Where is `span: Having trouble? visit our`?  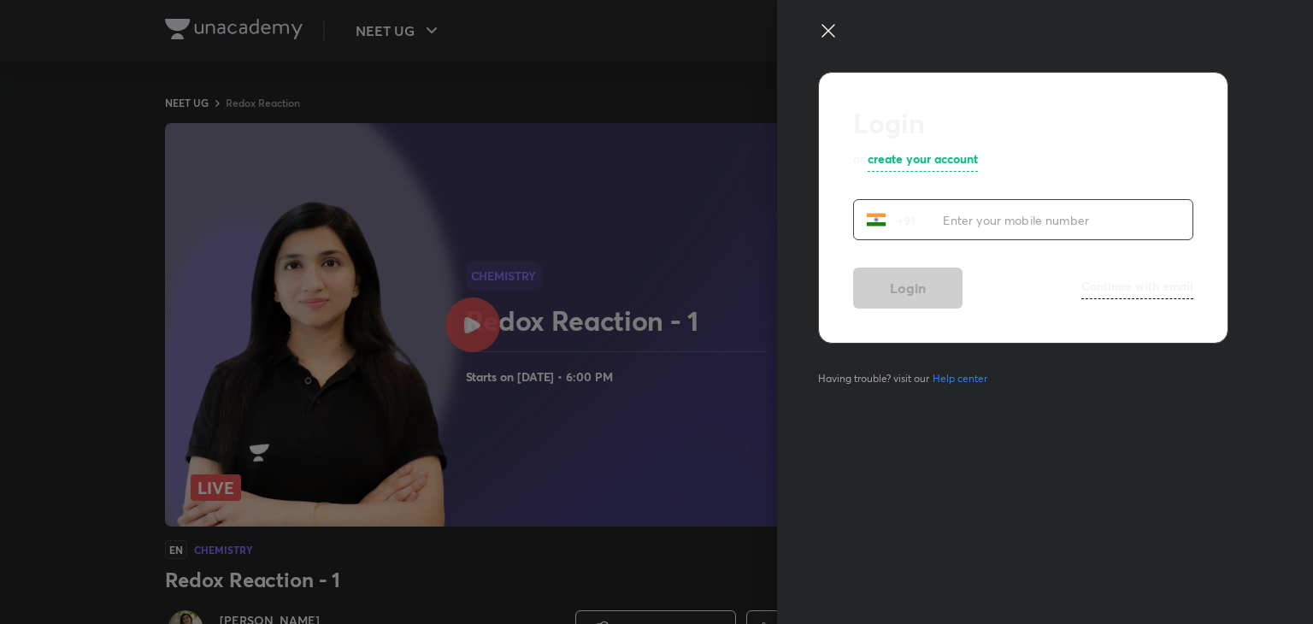
span: Having trouble? visit our is located at coordinates (906, 379).